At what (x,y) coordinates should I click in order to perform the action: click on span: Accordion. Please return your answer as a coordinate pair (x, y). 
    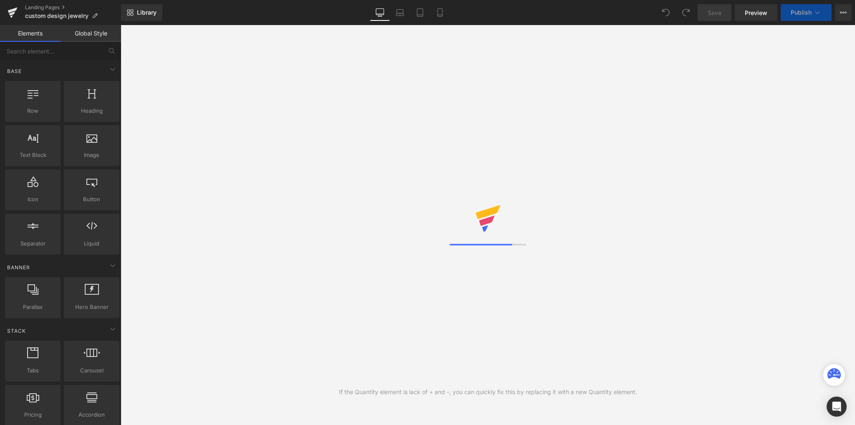
    Looking at the image, I should click on (91, 415).